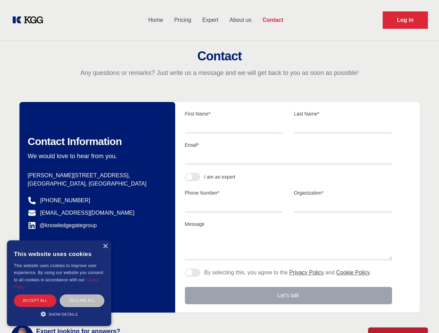 The width and height of the screenshot is (439, 333). I want to click on a: Privacy Policy, so click(306, 273).